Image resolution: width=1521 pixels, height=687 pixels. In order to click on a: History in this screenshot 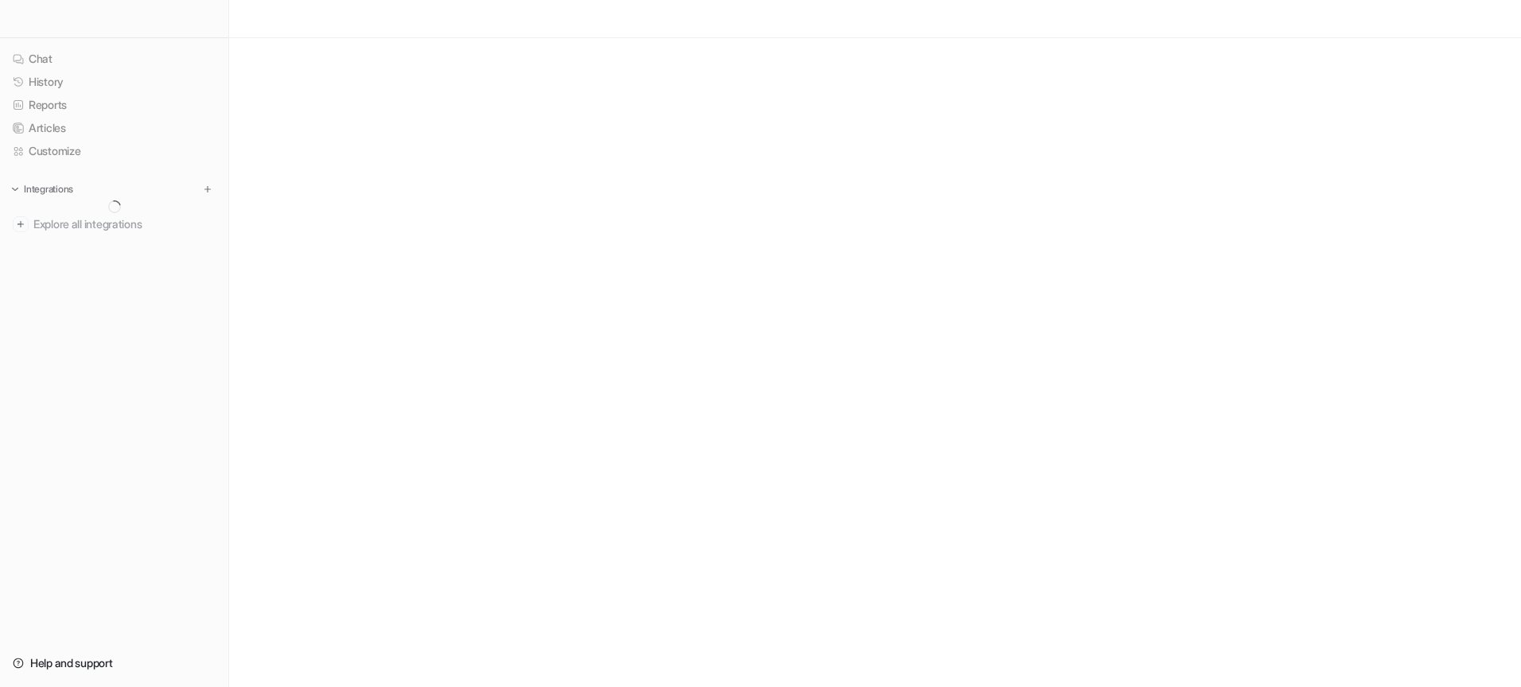, I will do `click(114, 82)`.